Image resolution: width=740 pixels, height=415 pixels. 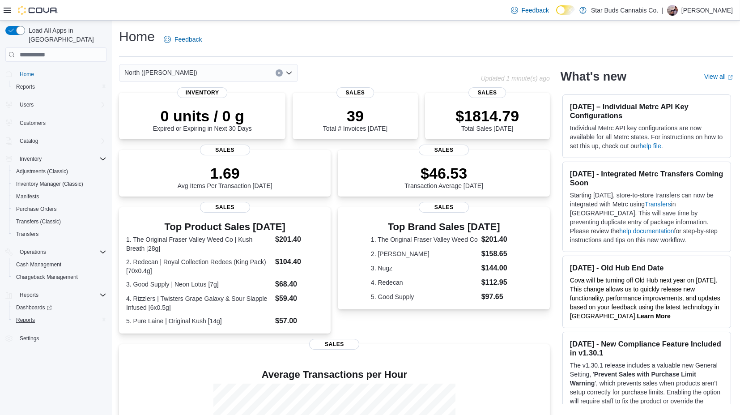 What do you see at coordinates (29, 338) in the screenshot?
I see `a: Settings` at bounding box center [29, 338].